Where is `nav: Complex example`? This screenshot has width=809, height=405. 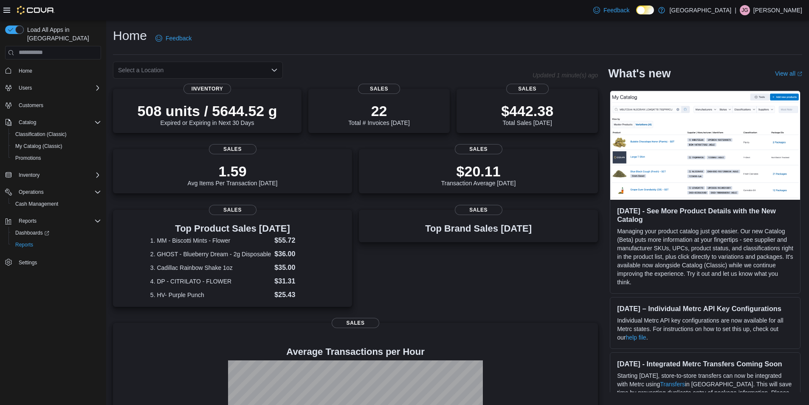
nav: Complex example is located at coordinates (53, 176).